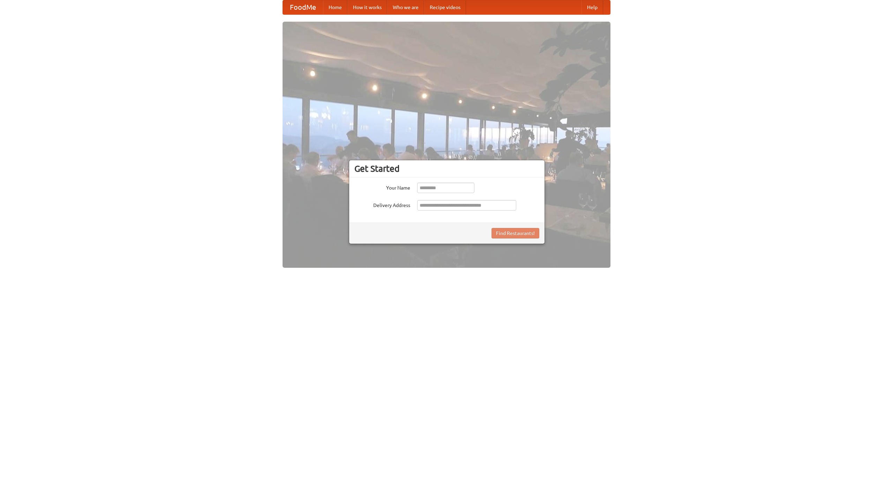 The height and width of the screenshot is (494, 893). What do you see at coordinates (335, 7) in the screenshot?
I see `a: Home` at bounding box center [335, 7].